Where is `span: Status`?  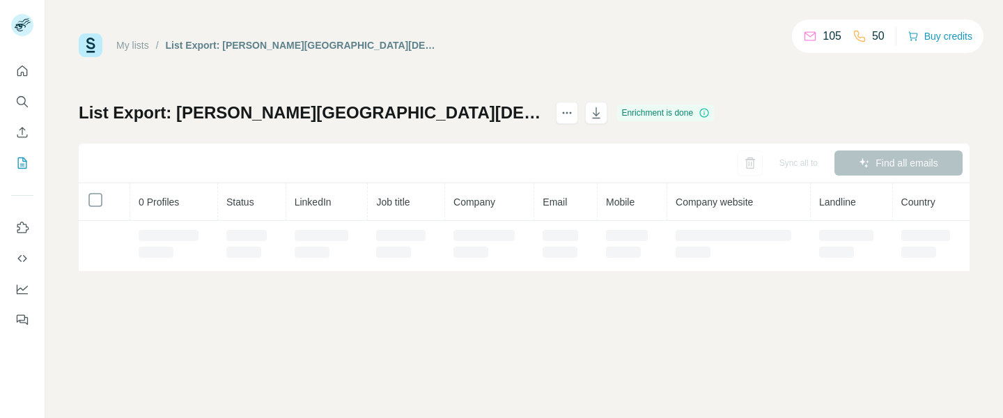 span: Status is located at coordinates (240, 202).